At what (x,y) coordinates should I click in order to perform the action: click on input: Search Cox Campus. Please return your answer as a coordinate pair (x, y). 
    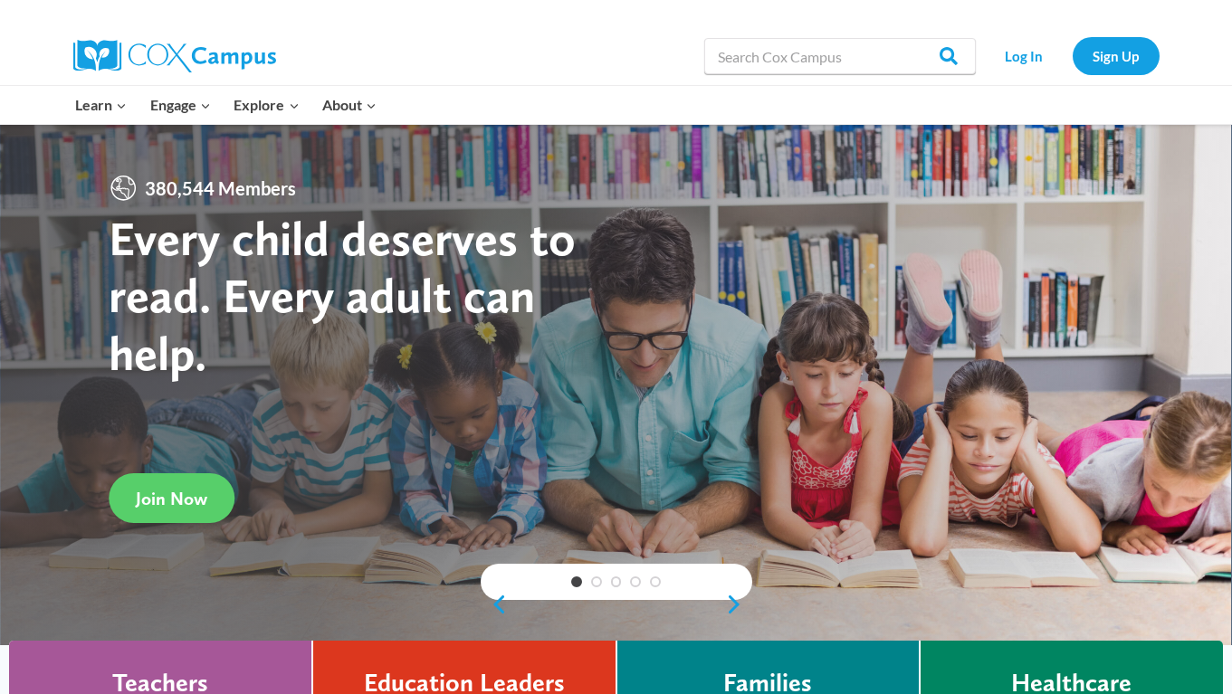
    Looking at the image, I should click on (840, 56).